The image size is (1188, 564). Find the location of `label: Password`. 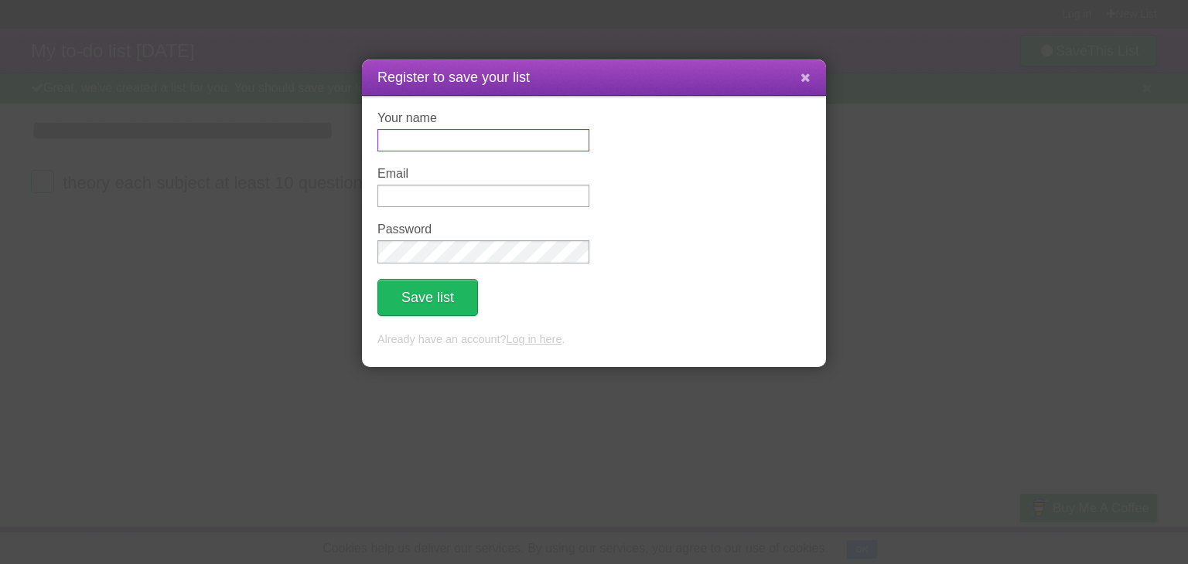

label: Password is located at coordinates (483, 230).